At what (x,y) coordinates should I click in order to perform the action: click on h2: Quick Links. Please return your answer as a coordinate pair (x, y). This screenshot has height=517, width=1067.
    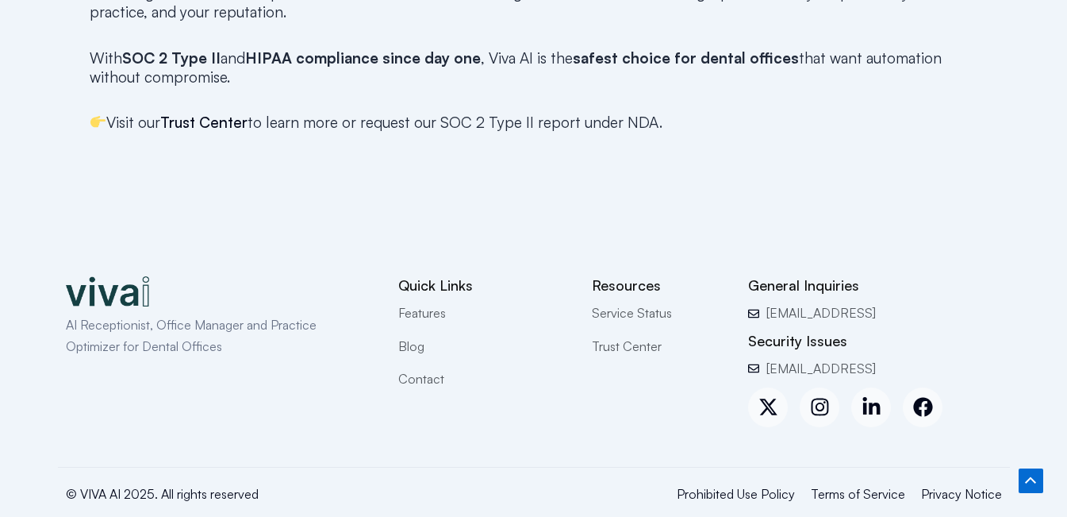
    Looking at the image, I should click on (483, 285).